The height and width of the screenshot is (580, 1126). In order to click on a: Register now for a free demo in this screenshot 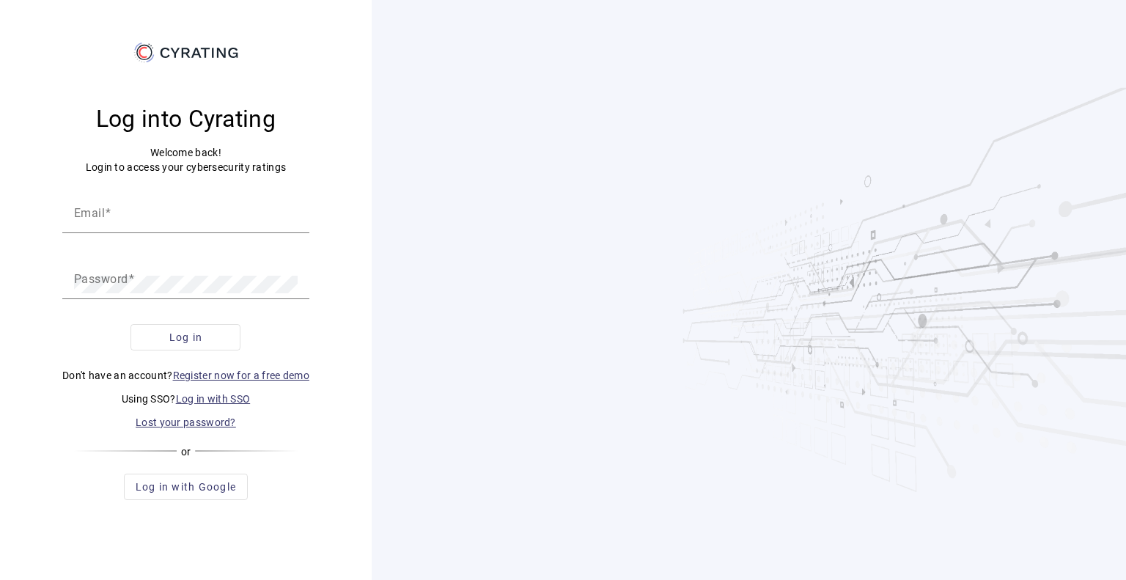, I will do `click(241, 375)`.